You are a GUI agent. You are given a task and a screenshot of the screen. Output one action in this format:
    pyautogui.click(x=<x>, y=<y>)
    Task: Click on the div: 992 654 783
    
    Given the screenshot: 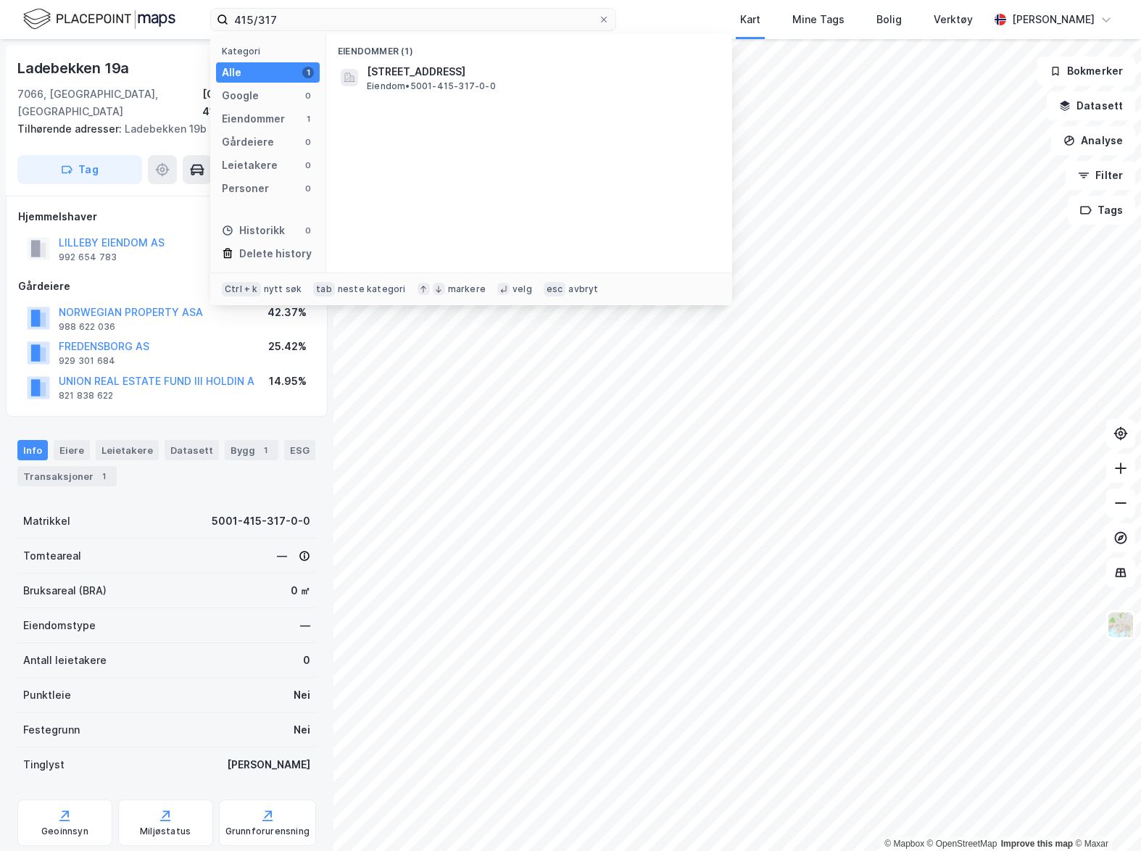 What is the action you would take?
    pyautogui.click(x=88, y=257)
    